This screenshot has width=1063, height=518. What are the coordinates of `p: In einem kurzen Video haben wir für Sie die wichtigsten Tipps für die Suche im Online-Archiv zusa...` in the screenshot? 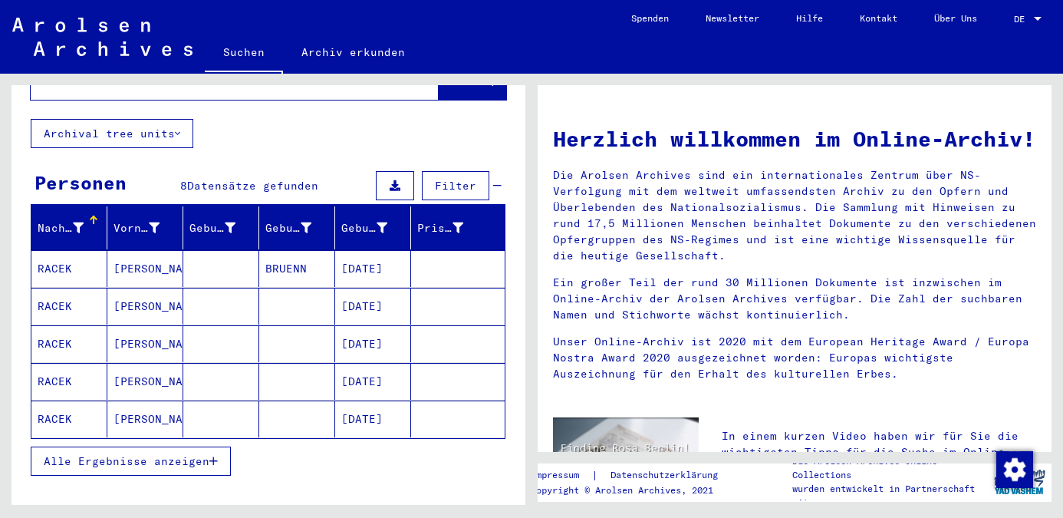 It's located at (879, 452).